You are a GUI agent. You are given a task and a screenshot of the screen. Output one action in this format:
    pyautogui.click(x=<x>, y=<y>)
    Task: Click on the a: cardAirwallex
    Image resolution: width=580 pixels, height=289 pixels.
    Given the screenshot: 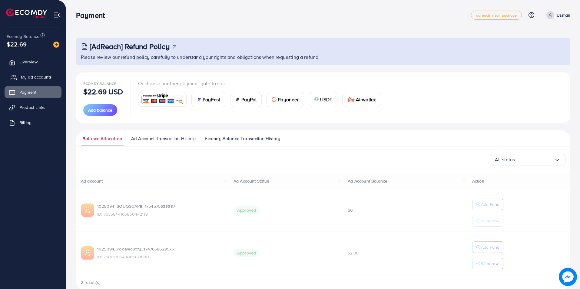 What is the action you would take?
    pyautogui.click(x=362, y=99)
    